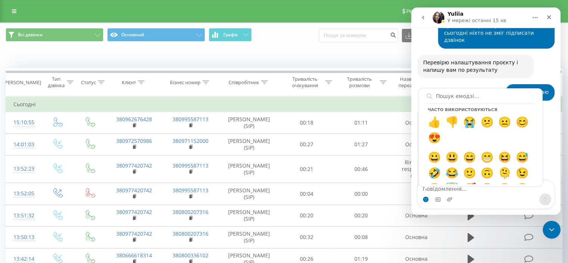 The width and height of the screenshot is (568, 263). Describe the element at coordinates (307, 169) in the screenshot. I see `td: 00:21` at that location.